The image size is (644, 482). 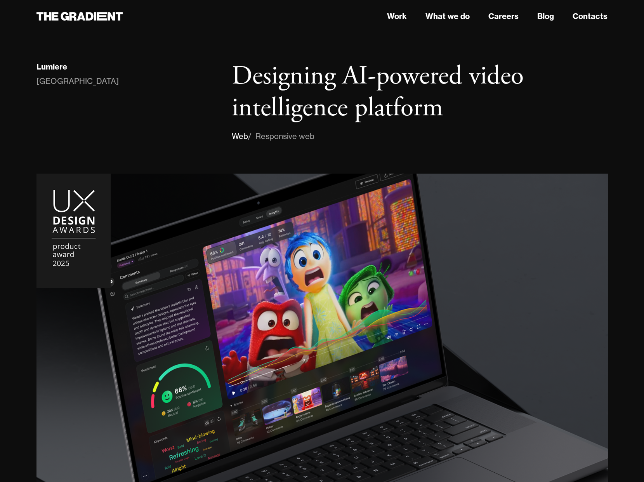 What do you see at coordinates (545, 16) in the screenshot?
I see `a: Blog` at bounding box center [545, 16].